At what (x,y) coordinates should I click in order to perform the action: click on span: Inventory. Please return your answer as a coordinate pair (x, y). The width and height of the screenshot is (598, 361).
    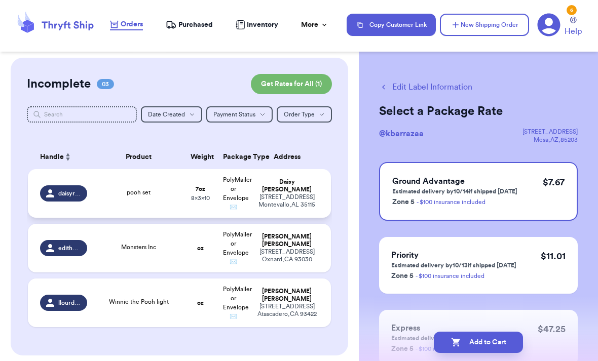
    Looking at the image, I should click on (262, 25).